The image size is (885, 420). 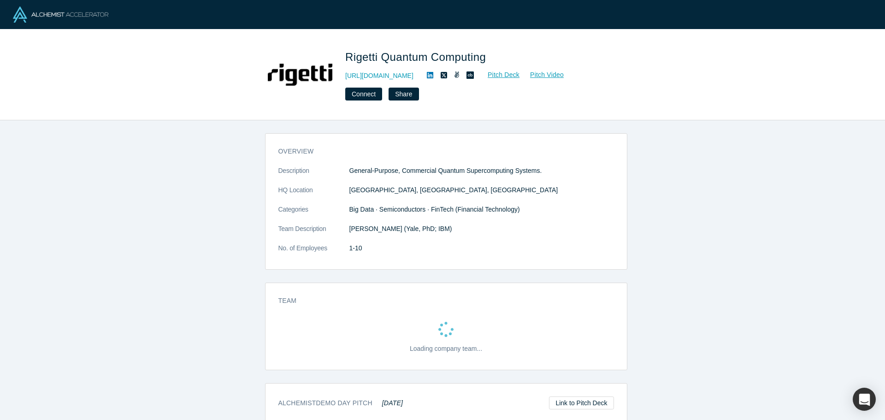 What do you see at coordinates (440, 151) in the screenshot?
I see `h3: overview` at bounding box center [440, 151].